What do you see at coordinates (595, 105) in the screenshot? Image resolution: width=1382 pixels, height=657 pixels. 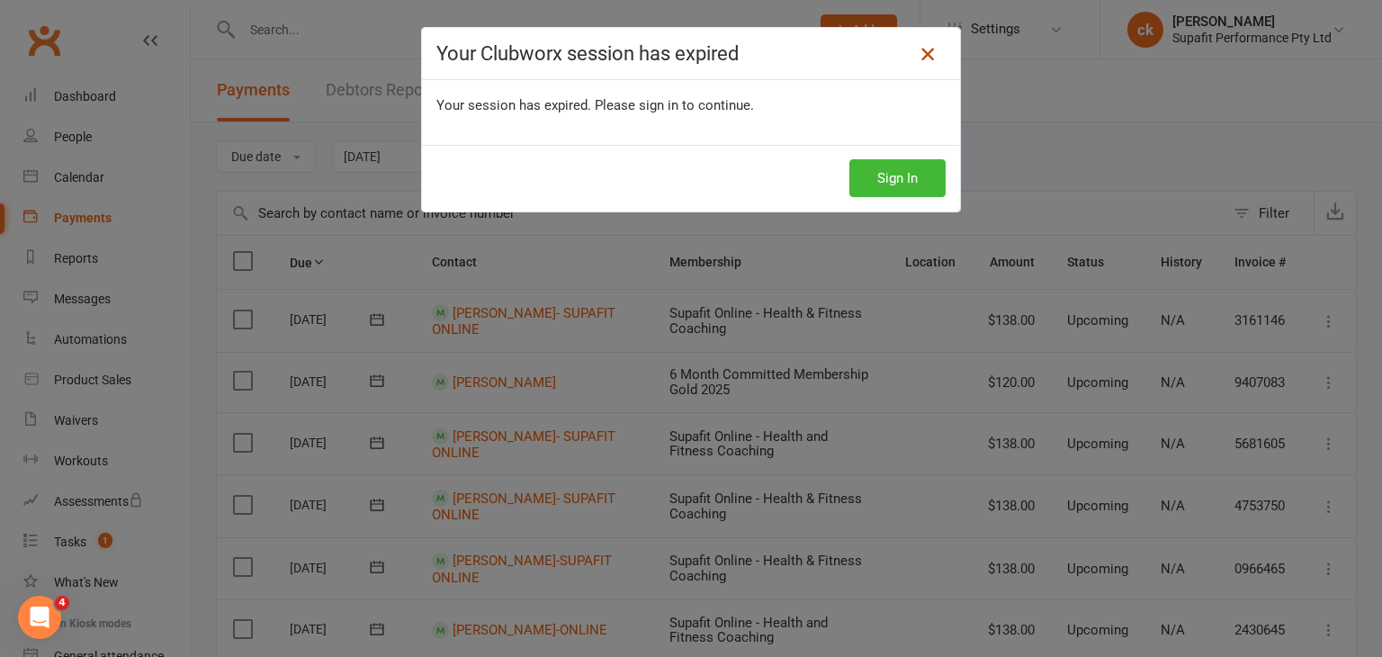 I see `span: Your session has expired. Please sign in to continue.` at bounding box center [595, 105].